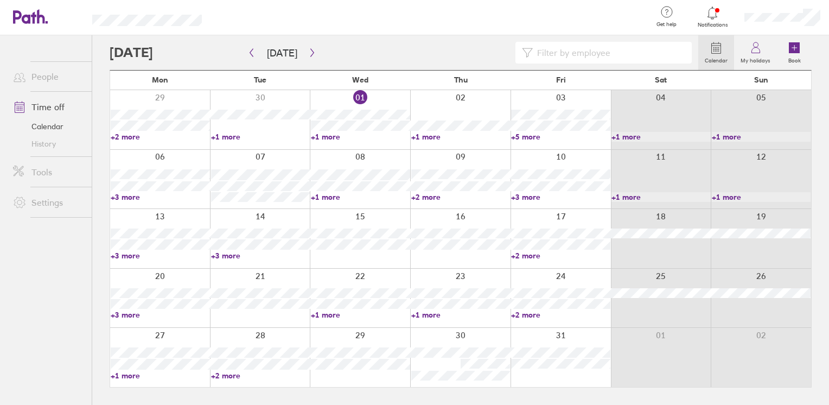  What do you see at coordinates (795, 59) in the screenshot?
I see `label: Book` at bounding box center [795, 59].